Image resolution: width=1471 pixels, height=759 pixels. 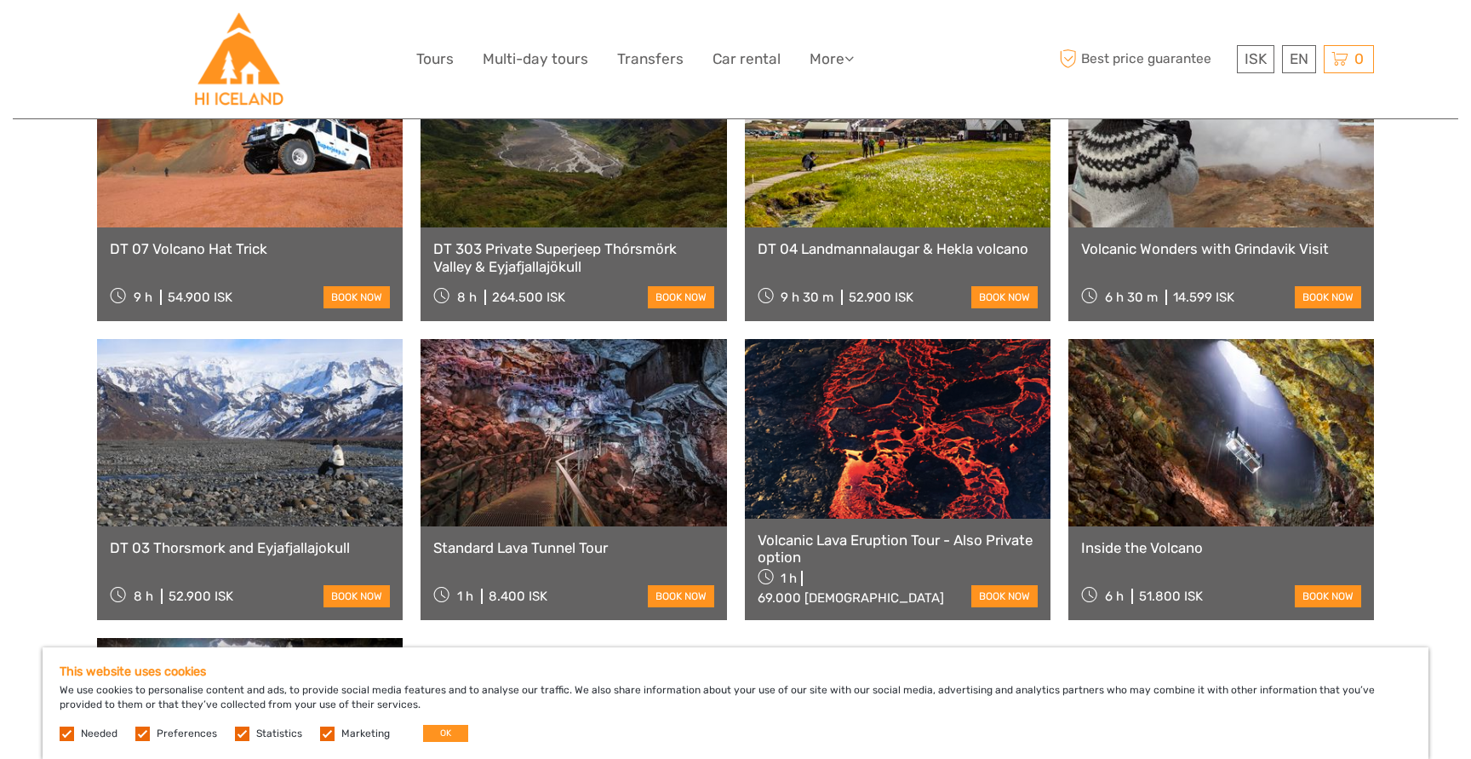 I want to click on a: DT 303 Private Superjeep Thórsmörk Valley & Eyjafjallajökull, so click(x=573, y=257).